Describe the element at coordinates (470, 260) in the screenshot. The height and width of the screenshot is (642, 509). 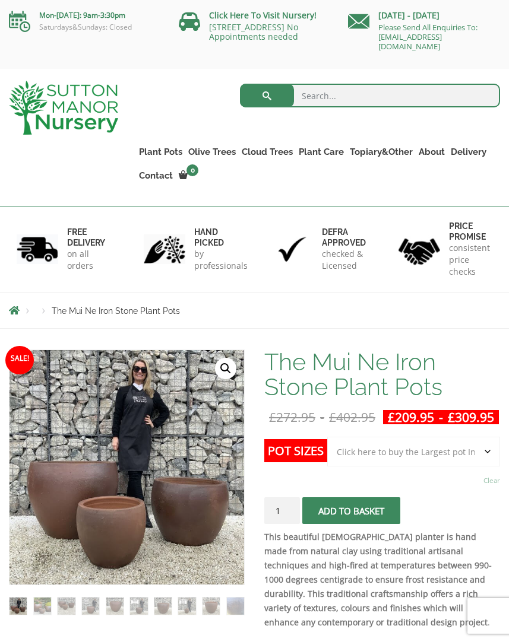
I see `p: consistent price checks` at that location.